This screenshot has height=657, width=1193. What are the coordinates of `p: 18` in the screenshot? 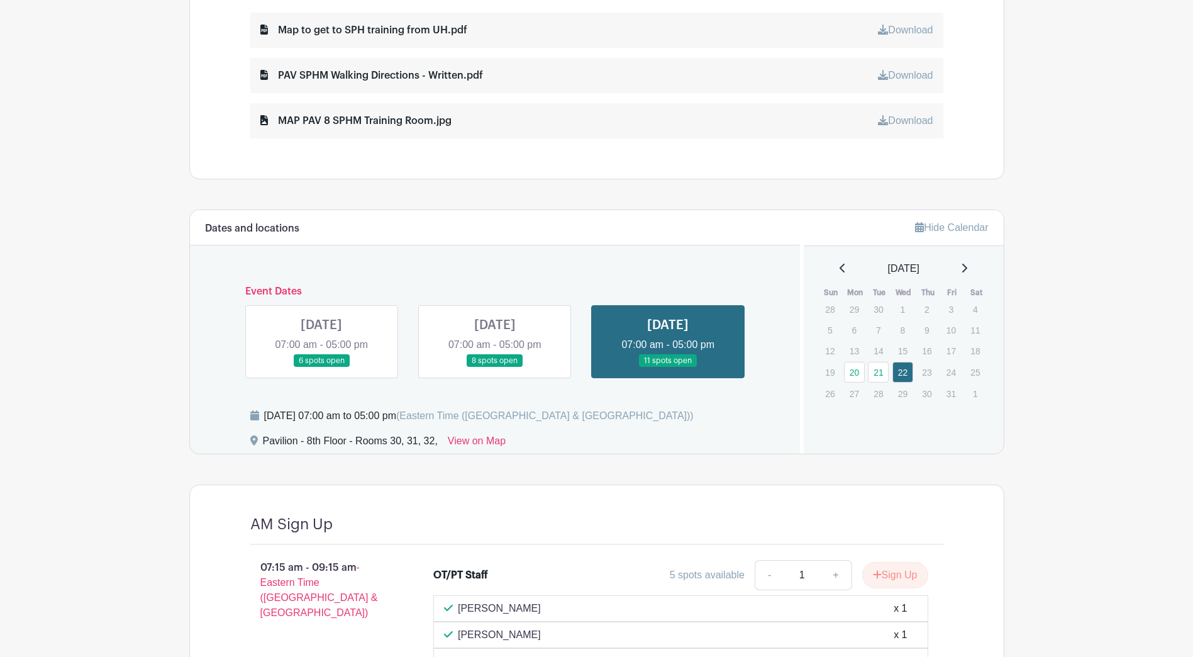 It's located at (975, 350).